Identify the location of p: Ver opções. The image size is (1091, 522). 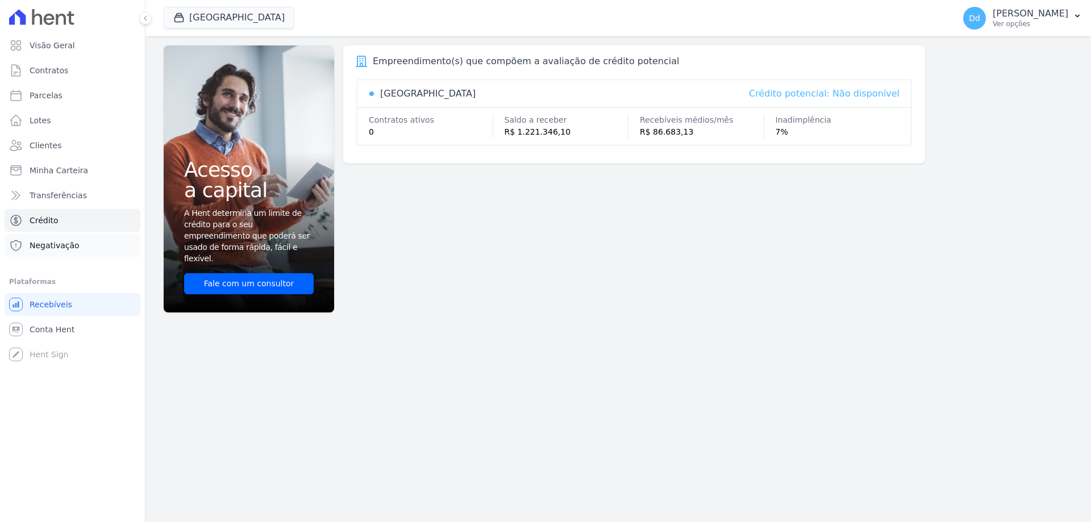
(1030, 24).